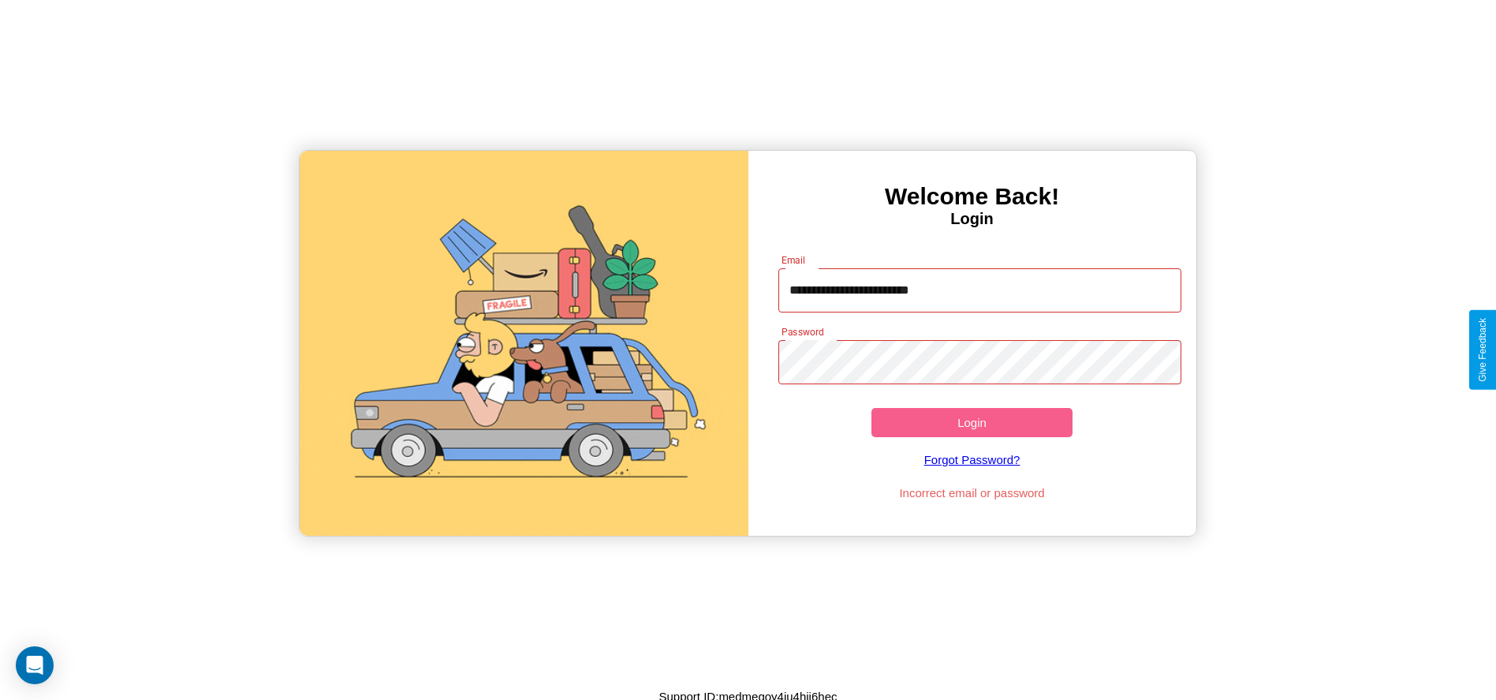 This screenshot has height=700, width=1496. Describe the element at coordinates (1483, 349) in the screenshot. I see `div: Give Feedback` at that location.